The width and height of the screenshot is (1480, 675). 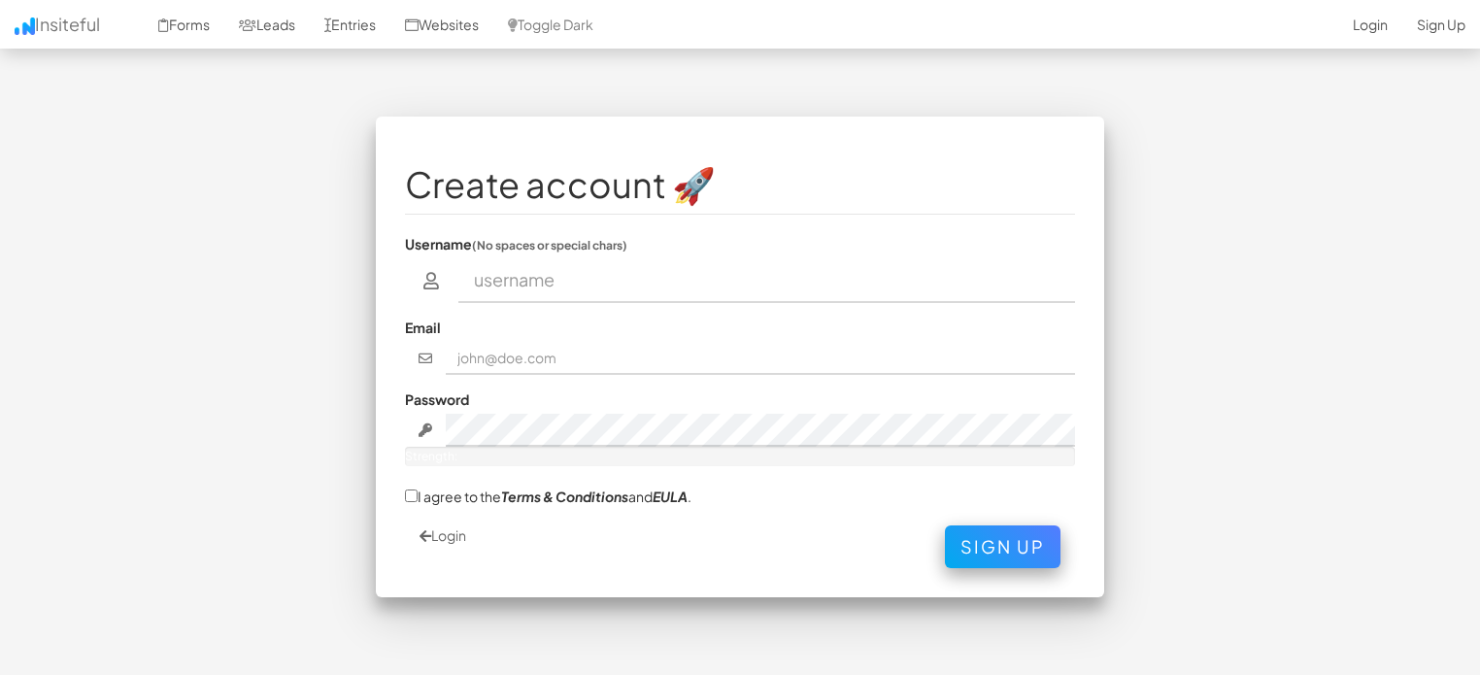 I want to click on small: (No spaces or special chars), so click(x=550, y=245).